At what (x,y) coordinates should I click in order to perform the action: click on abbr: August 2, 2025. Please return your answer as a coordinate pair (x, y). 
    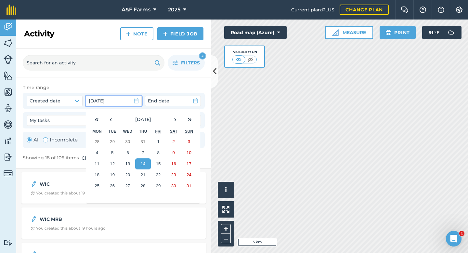
    Looking at the image, I should click on (173, 141).